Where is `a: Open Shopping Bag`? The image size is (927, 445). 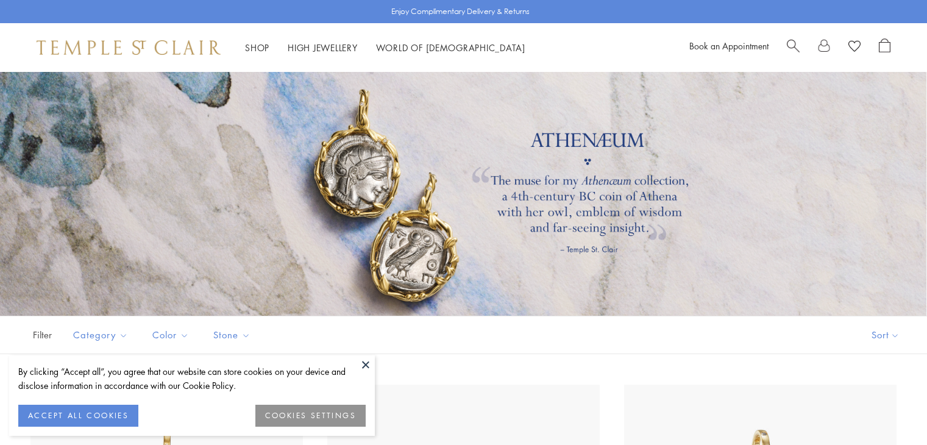 a: Open Shopping Bag is located at coordinates (885, 48).